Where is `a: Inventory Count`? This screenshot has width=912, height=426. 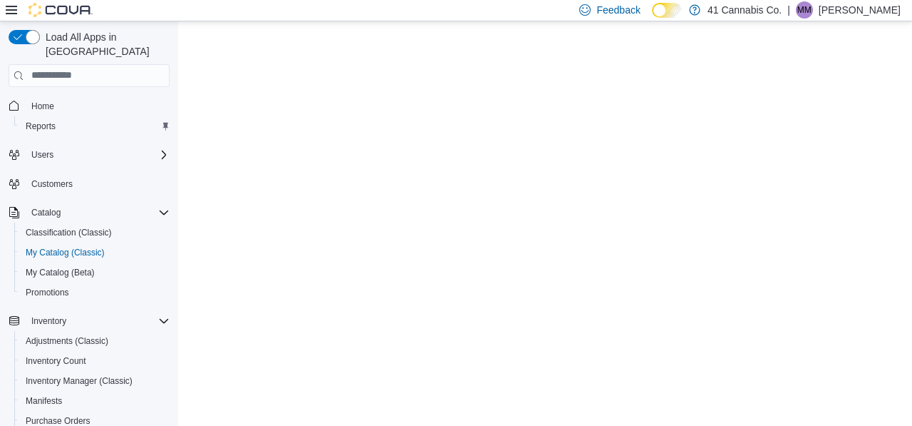 a: Inventory Count is located at coordinates (56, 361).